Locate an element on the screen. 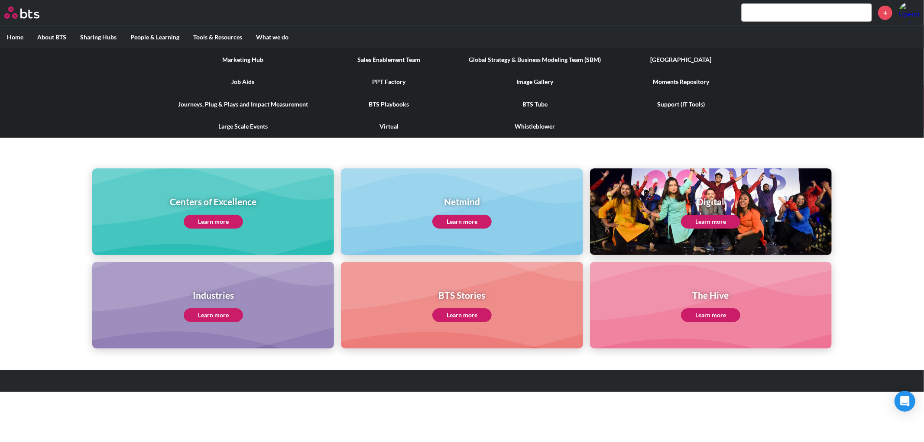 This screenshot has height=442, width=924. label: What we do is located at coordinates (272, 37).